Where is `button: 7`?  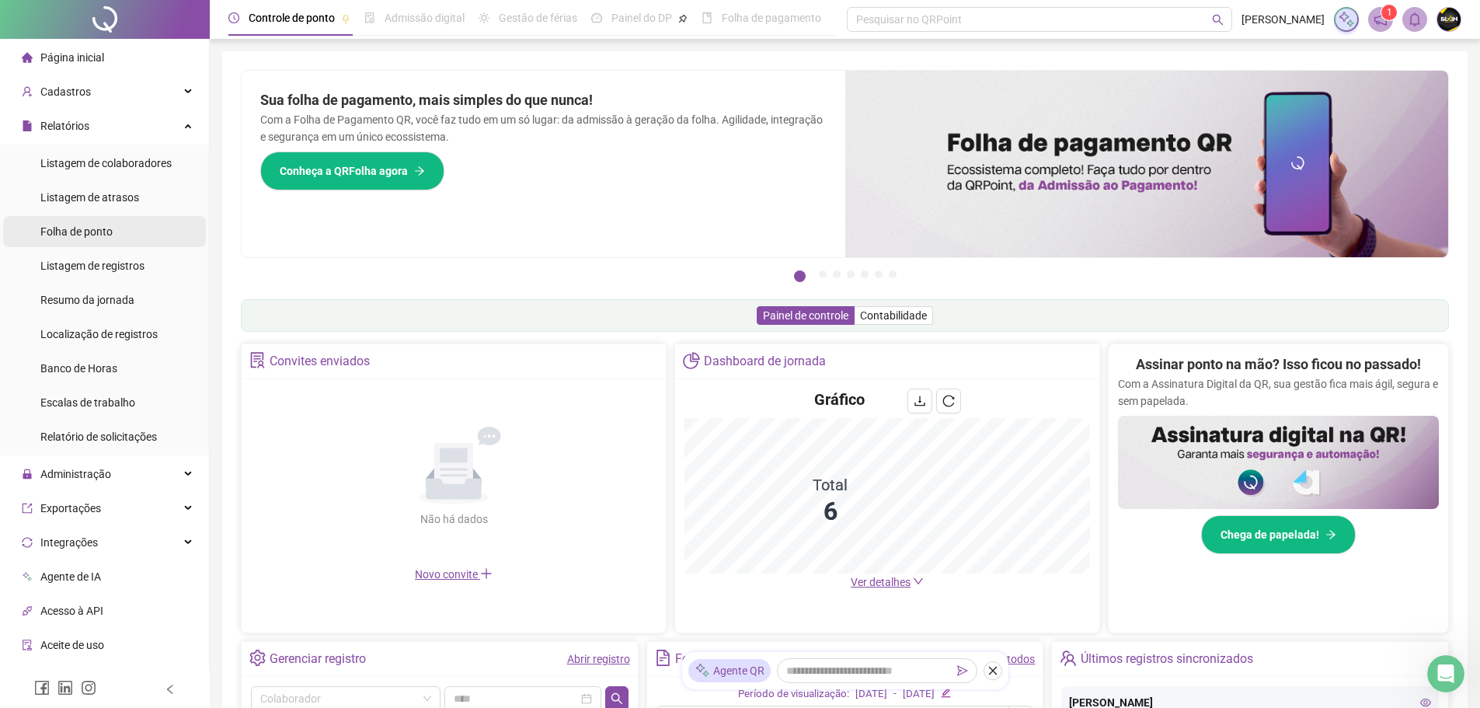 button: 7 is located at coordinates (893, 274).